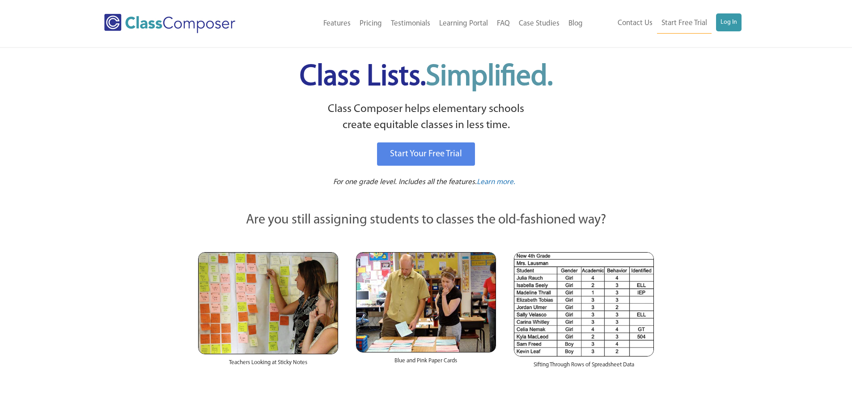 The image size is (852, 408). What do you see at coordinates (170, 23) in the screenshot?
I see `img: Class Composer` at bounding box center [170, 23].